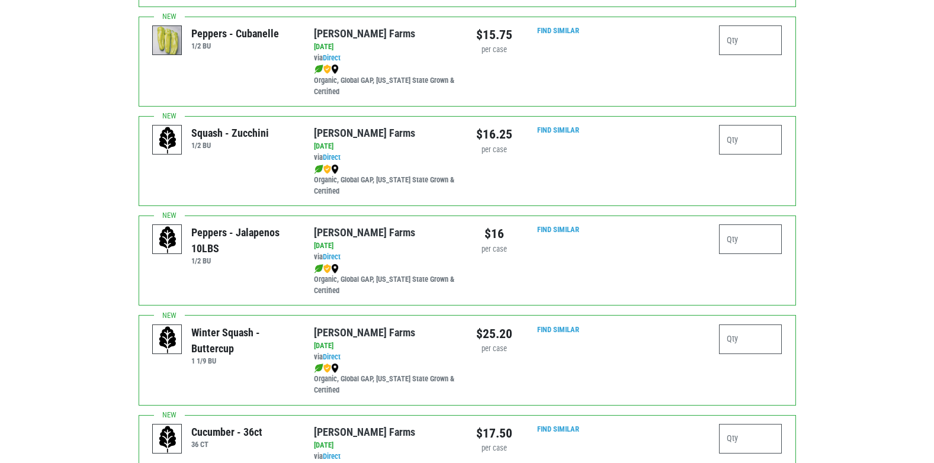 This screenshot has height=463, width=934. I want to click on div: $15.75, so click(494, 35).